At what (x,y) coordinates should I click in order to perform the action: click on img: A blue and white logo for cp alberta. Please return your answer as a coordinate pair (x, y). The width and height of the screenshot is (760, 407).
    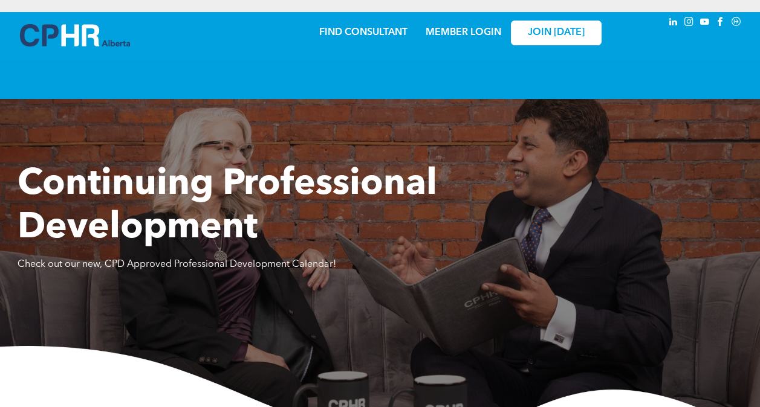
    Looking at the image, I should click on (75, 35).